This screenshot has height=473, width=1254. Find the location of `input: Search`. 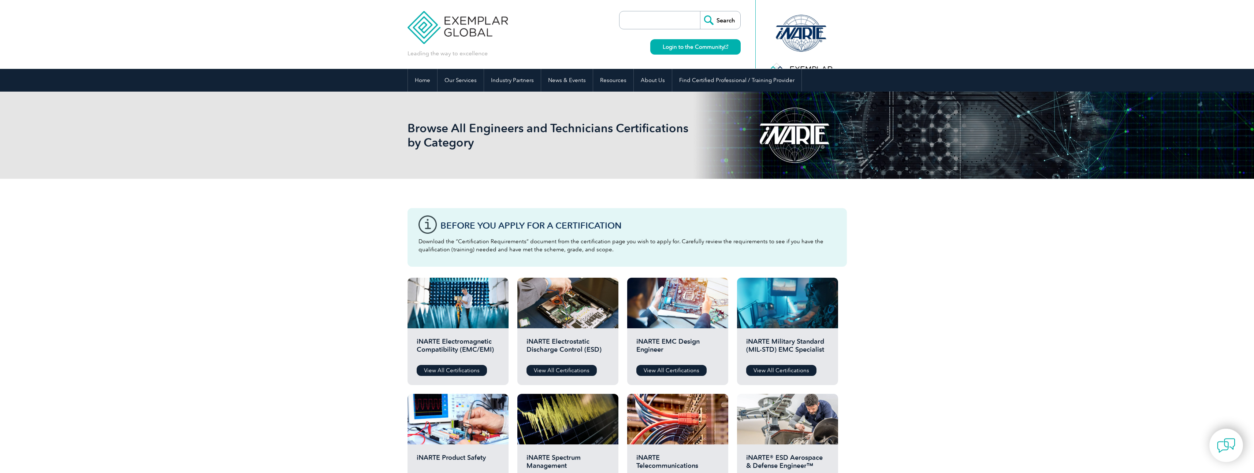

input: Search is located at coordinates (720, 20).